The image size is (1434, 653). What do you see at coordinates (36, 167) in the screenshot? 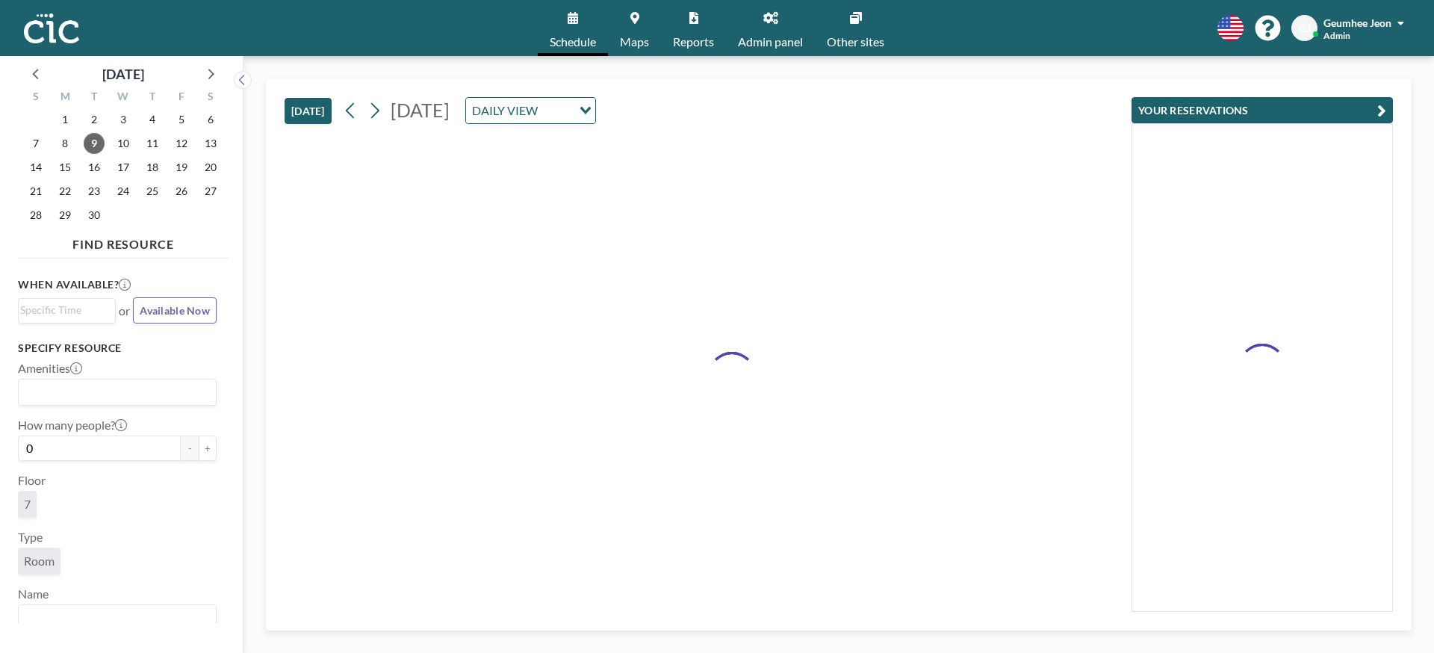
I see `span: Sunday, September 14, 2025` at bounding box center [36, 167].